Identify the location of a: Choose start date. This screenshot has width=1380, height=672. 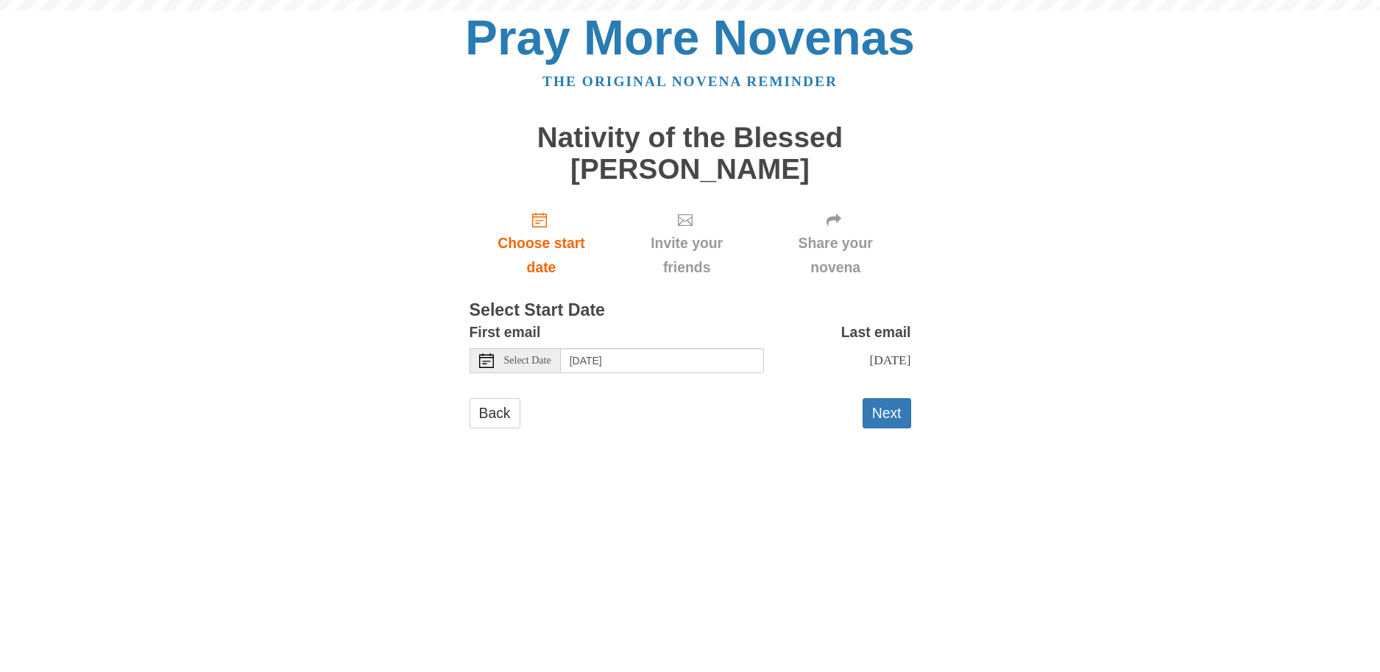
(542, 243).